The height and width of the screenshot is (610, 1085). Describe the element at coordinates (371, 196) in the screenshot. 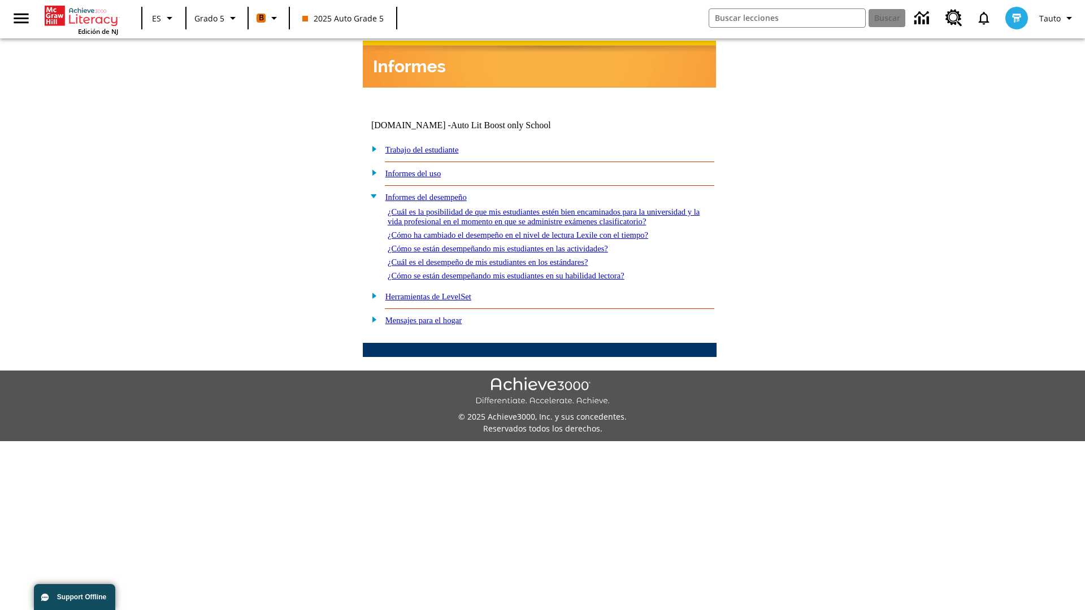

I see `img: minus.gif` at that location.